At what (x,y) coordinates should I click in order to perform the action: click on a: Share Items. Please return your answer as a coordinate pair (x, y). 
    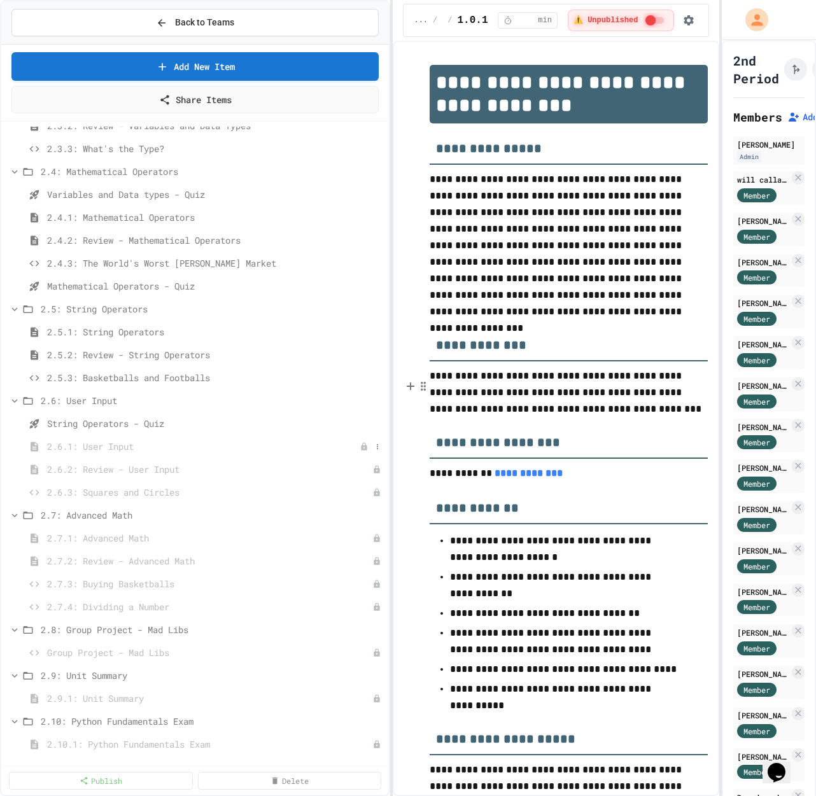
    Looking at the image, I should click on (195, 99).